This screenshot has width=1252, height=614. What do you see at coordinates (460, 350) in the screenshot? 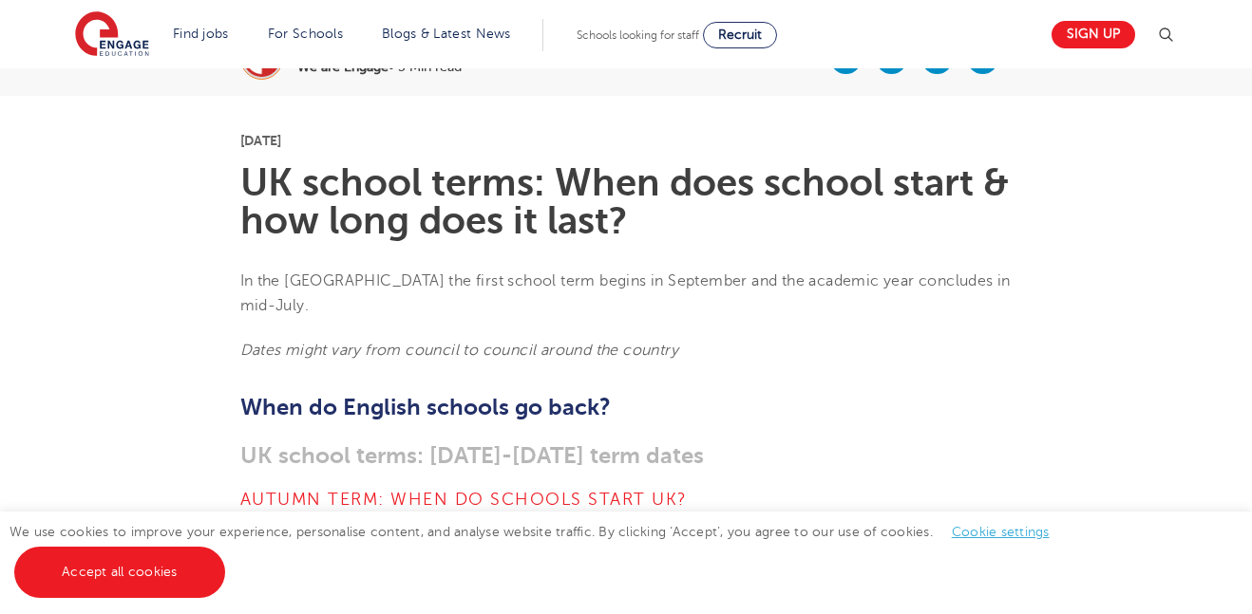
I see `em: Dates might vary from council to council around the country` at bounding box center [460, 350].